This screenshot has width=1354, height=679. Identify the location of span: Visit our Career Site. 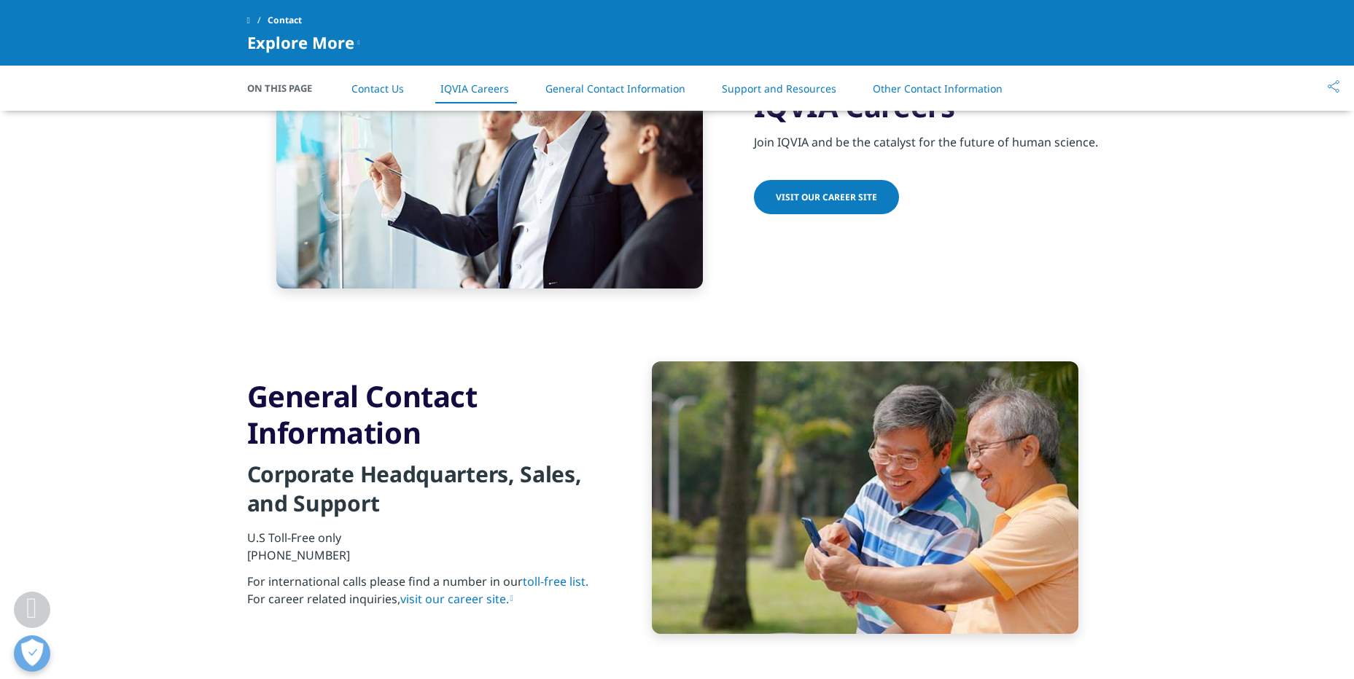
(826, 197).